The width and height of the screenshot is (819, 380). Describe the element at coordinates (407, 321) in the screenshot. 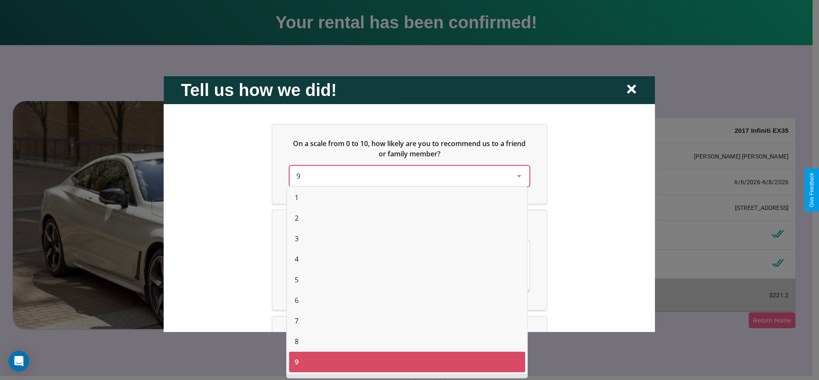

I see `div: 7` at that location.